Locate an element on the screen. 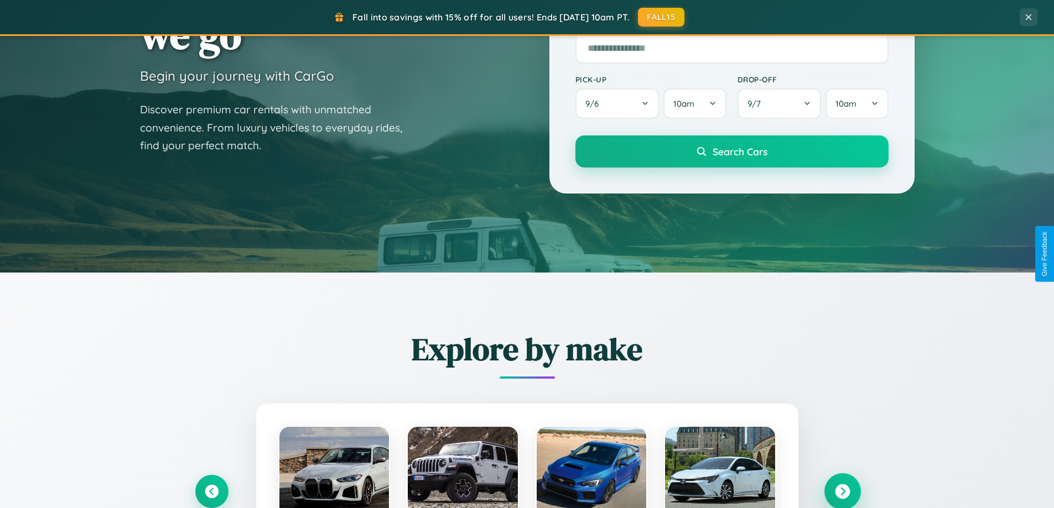  label: Drop-off is located at coordinates (813, 79).